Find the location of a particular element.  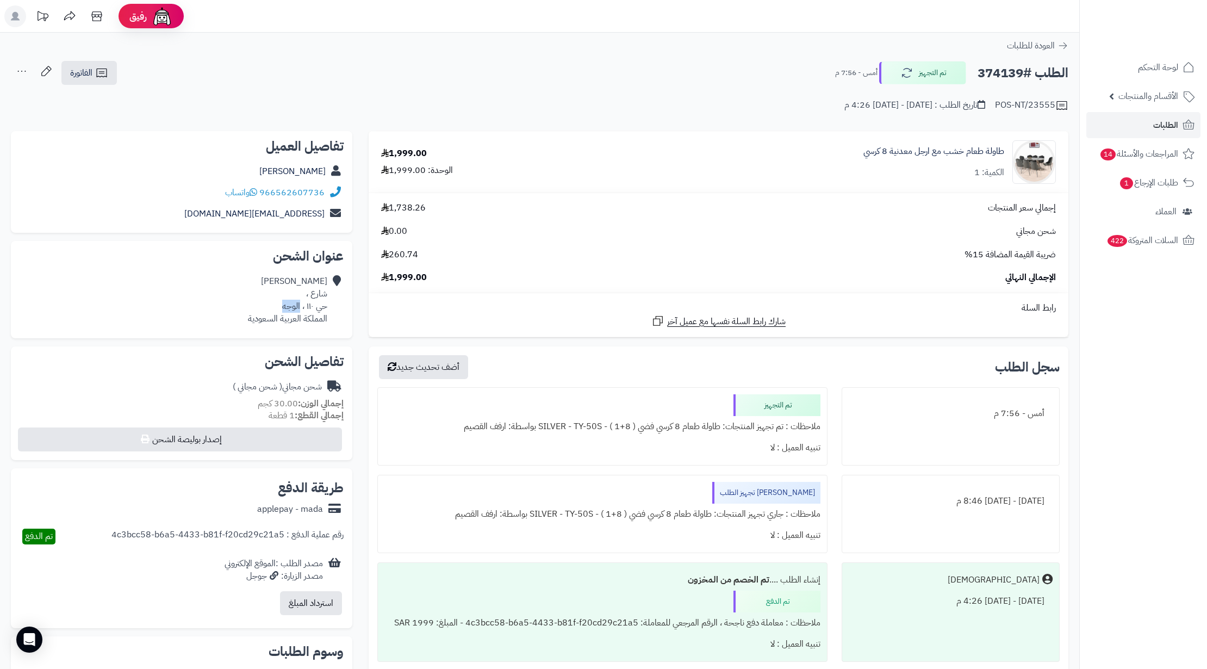

button: استرداد المبلغ is located at coordinates (311, 603).